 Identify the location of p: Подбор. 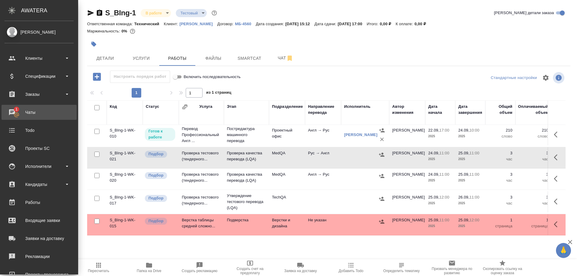
(156, 154).